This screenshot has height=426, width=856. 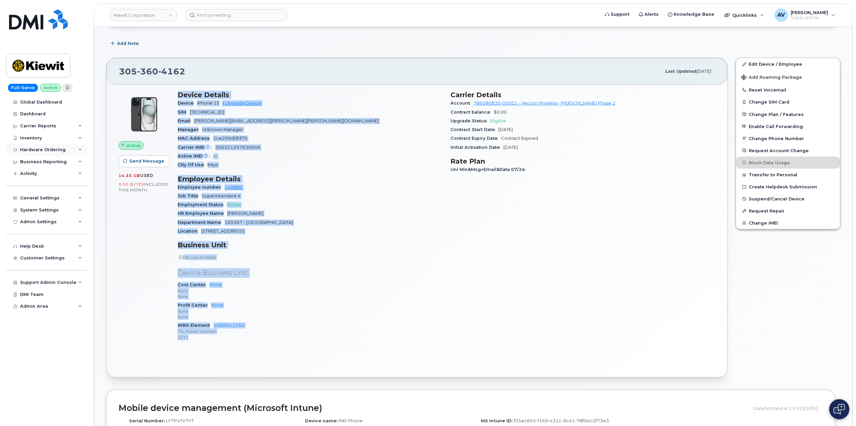 What do you see at coordinates (172, 71) in the screenshot?
I see `span: 4162` at bounding box center [172, 71].